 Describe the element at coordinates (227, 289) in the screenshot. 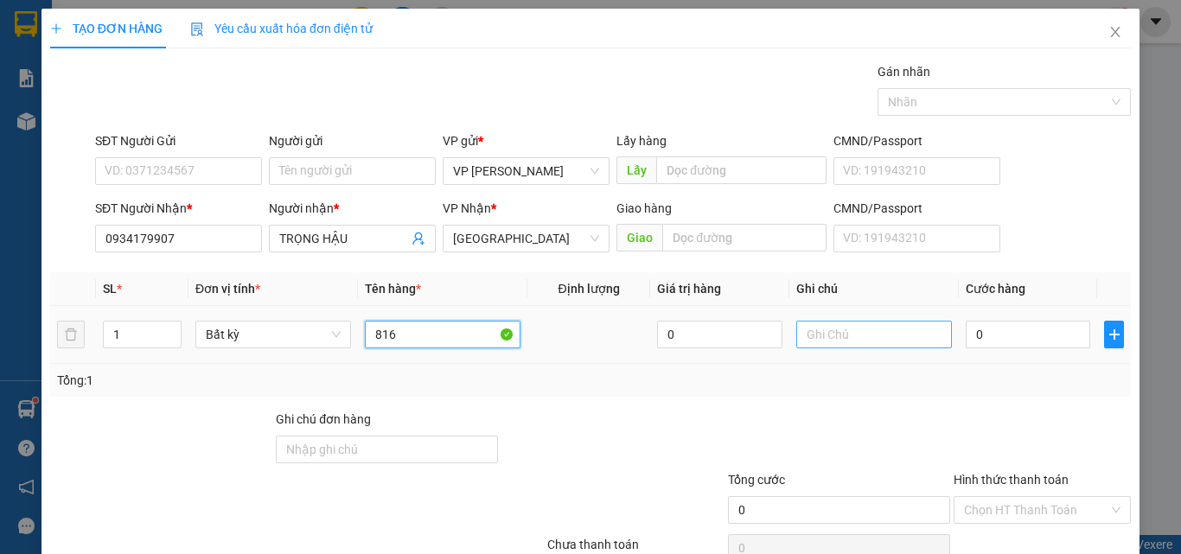

I see `span: Đơn vị tính` at that location.